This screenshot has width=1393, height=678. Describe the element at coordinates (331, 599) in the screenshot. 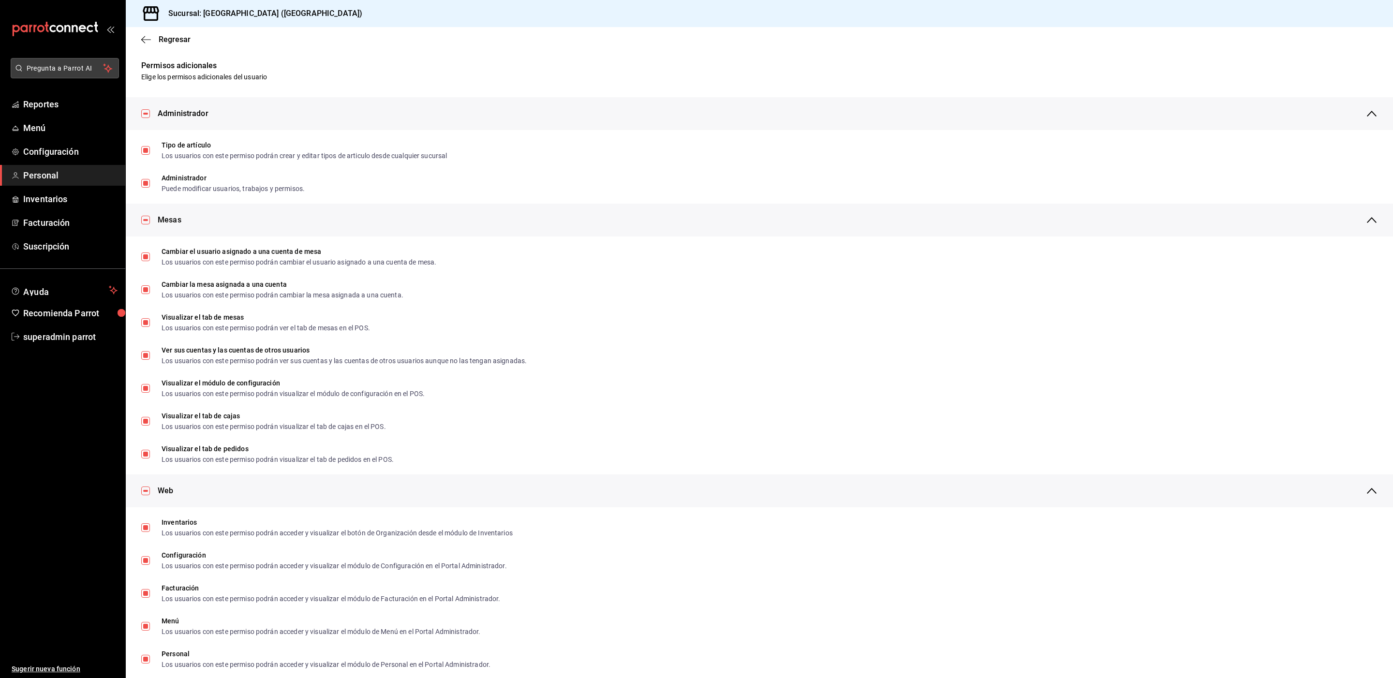

I see `div: Los usuarios con este permiso podrán acceder y visualizar el módulo de Facturación en el Portal A...` at that location.